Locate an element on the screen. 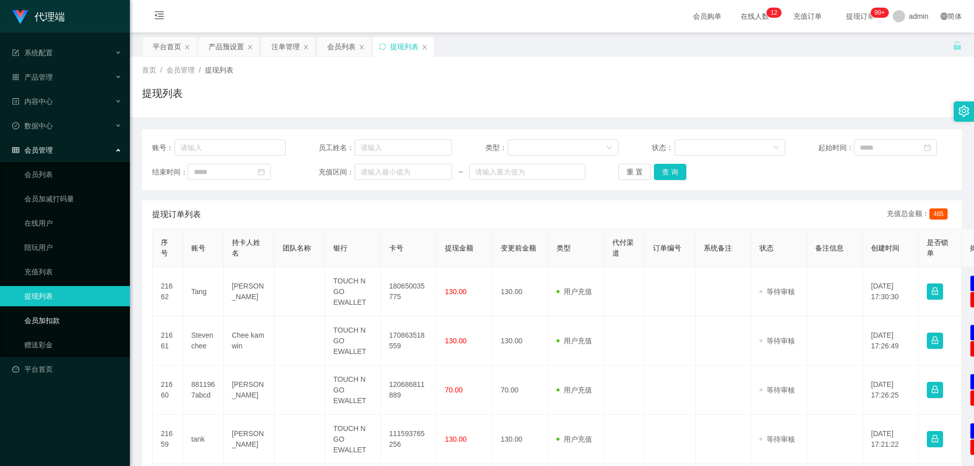 The height and width of the screenshot is (466, 974). span: 账号： is located at coordinates (163, 148).